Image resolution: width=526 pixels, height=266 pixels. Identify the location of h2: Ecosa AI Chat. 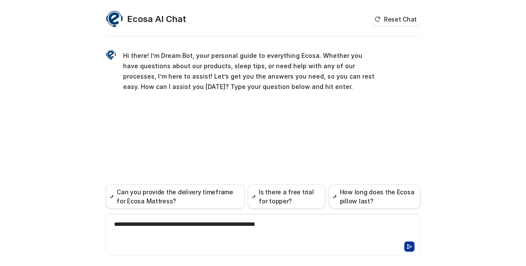
(157, 19).